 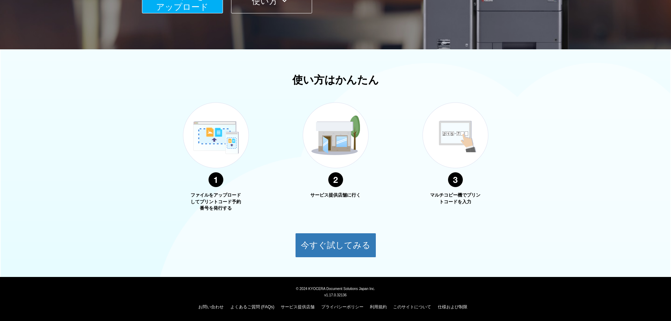 What do you see at coordinates (216, 202) in the screenshot?
I see `p: ファイルをアップロードしてプリントコード予約番号を発行する` at bounding box center [216, 202].